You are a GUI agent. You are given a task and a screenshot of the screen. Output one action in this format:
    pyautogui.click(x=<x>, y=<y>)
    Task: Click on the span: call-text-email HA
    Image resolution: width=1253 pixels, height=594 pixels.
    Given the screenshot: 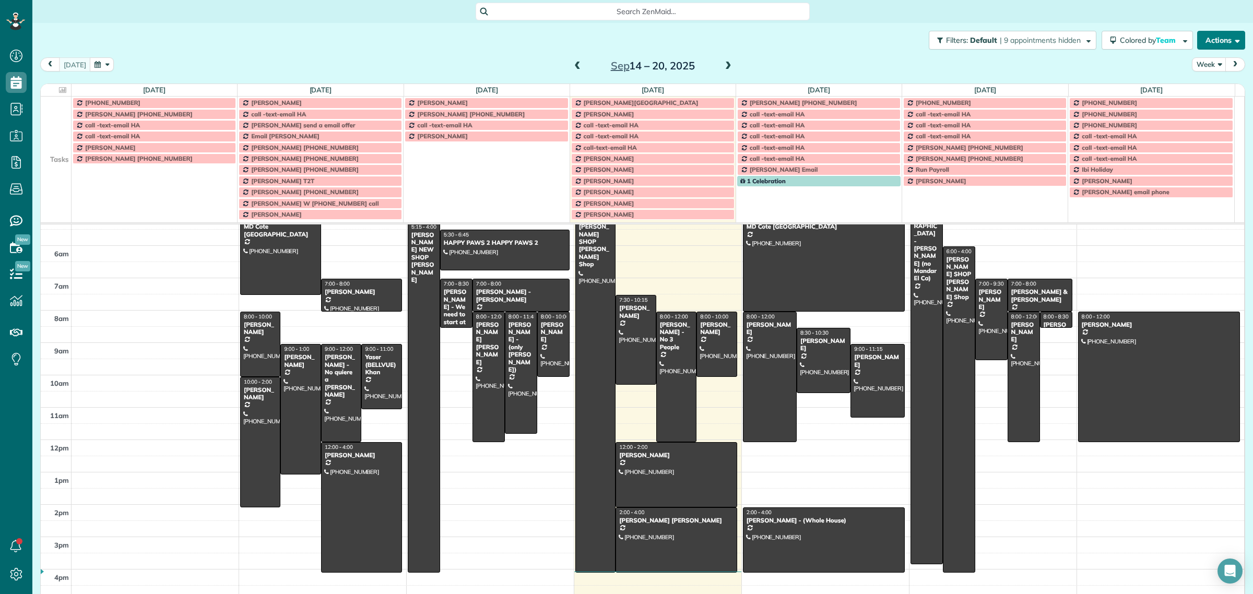 What is the action you would take?
    pyautogui.click(x=610, y=147)
    